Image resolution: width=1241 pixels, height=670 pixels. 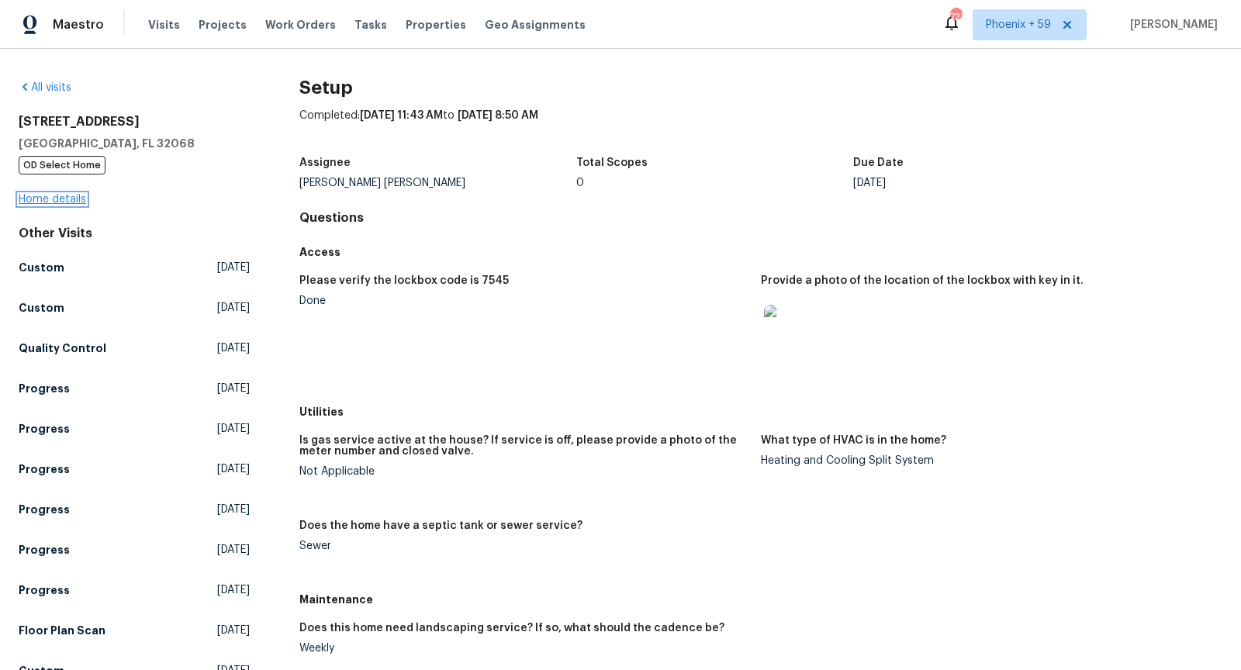 I want to click on h5: Utilities, so click(x=761, y=412).